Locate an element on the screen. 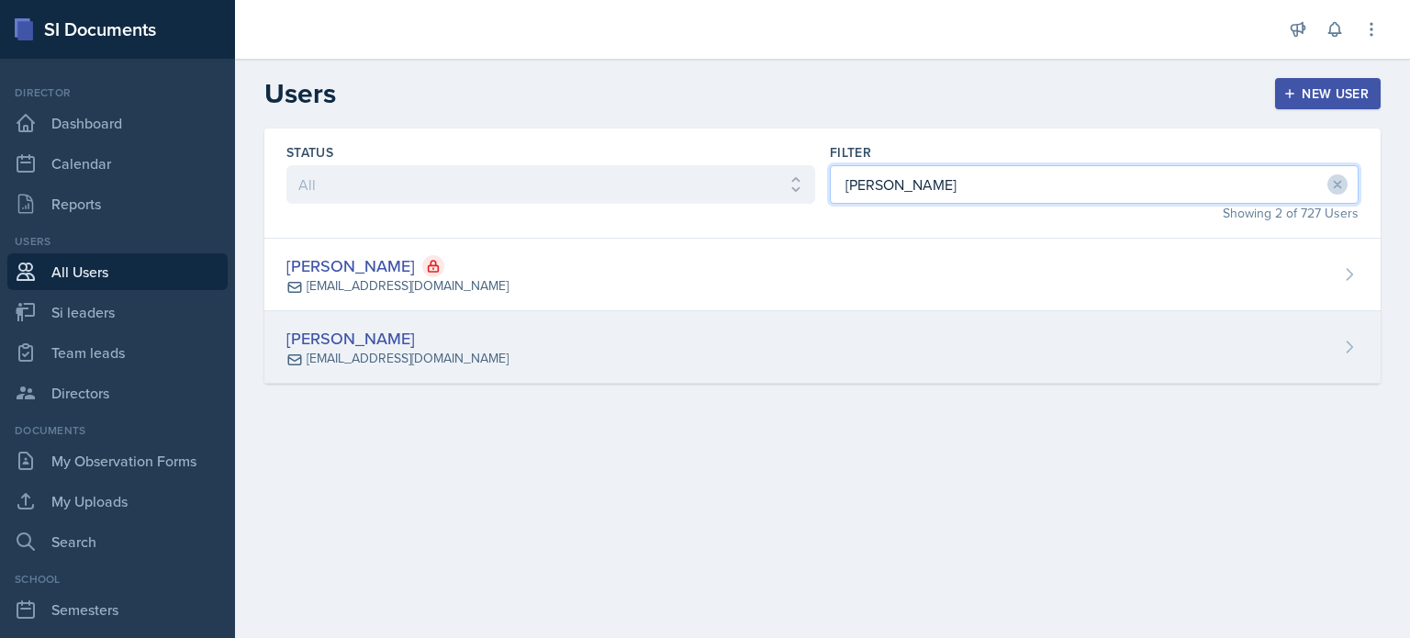 Image resolution: width=1410 pixels, height=638 pixels. a: All Users is located at coordinates (117, 272).